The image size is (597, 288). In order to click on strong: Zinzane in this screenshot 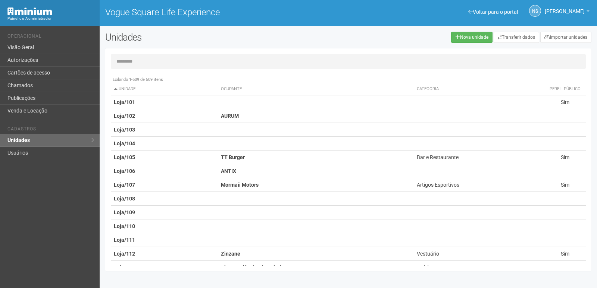, I will do `click(231, 254)`.